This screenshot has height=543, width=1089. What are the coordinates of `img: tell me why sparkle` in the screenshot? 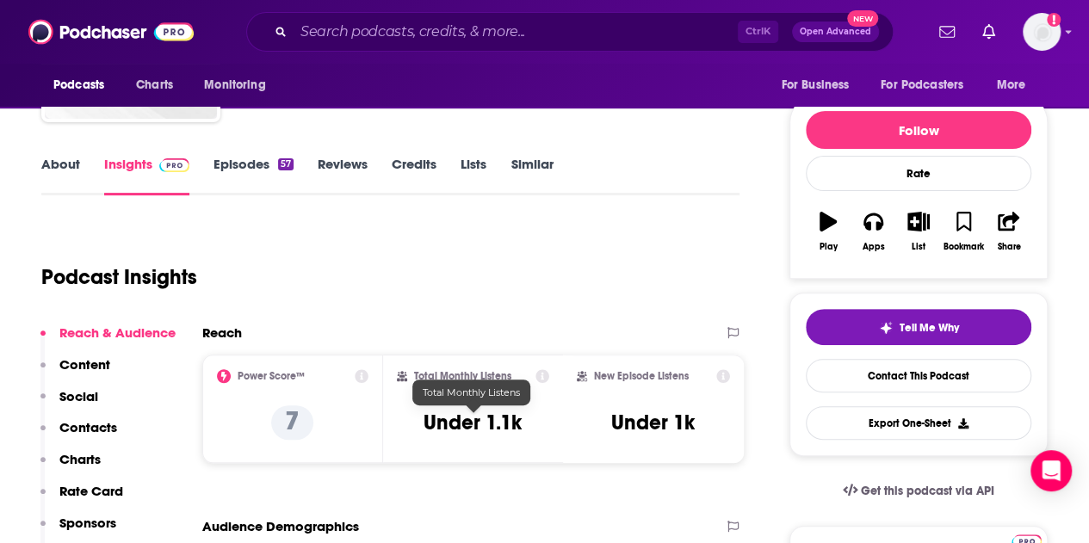 It's located at (886, 328).